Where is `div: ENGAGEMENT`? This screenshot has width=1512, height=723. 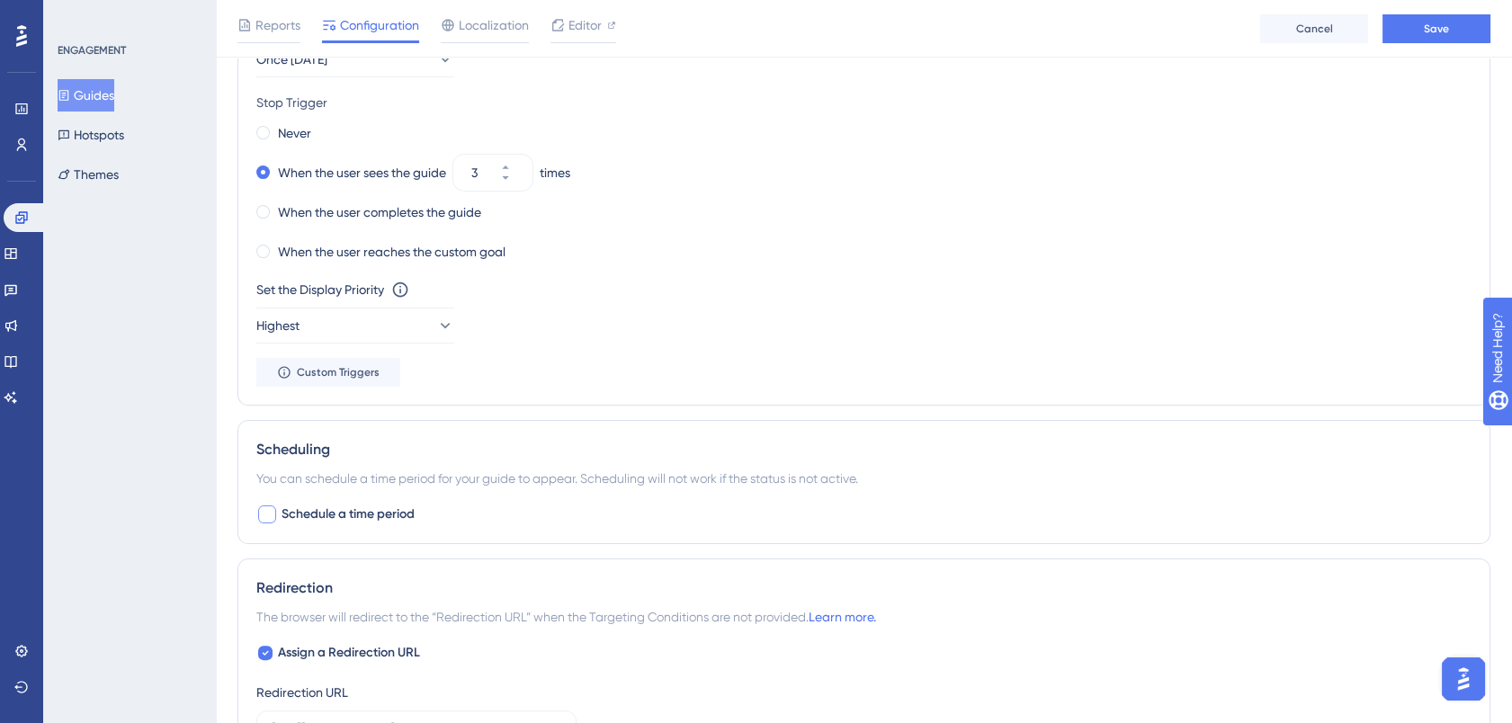 div: ENGAGEMENT is located at coordinates (92, 50).